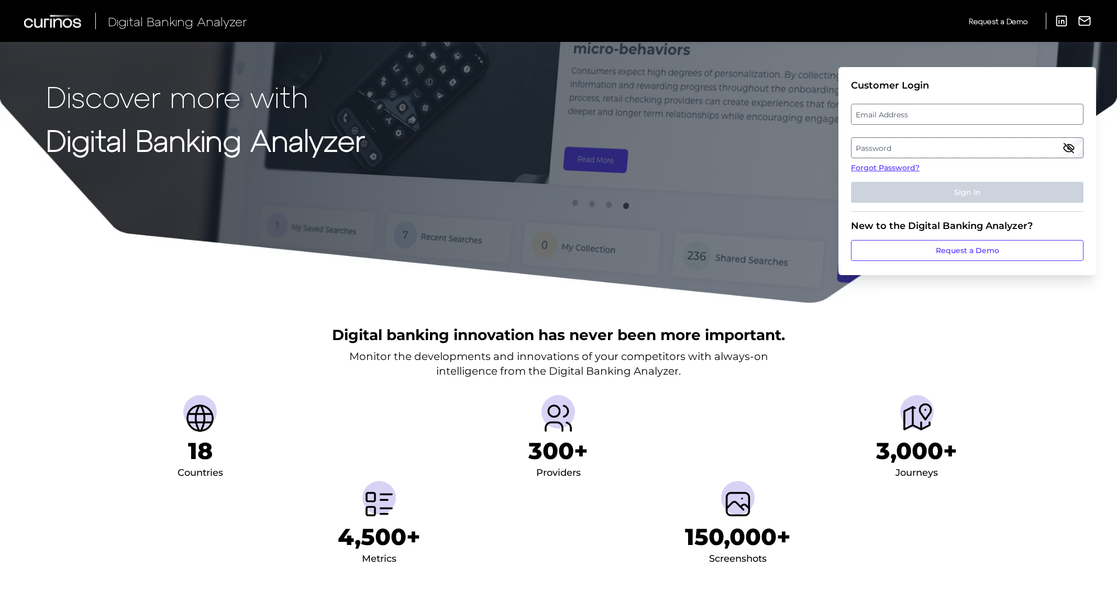 The height and width of the screenshot is (600, 1117). I want to click on img: Countries, so click(200, 418).